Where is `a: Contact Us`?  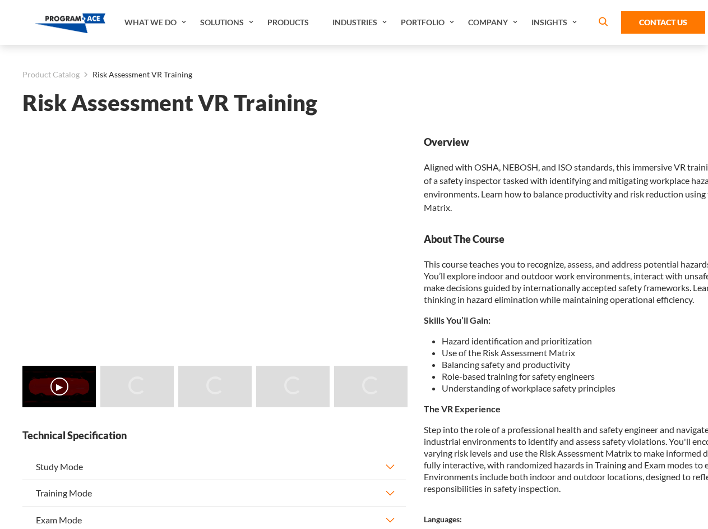
a: Contact Us is located at coordinates (664, 22).